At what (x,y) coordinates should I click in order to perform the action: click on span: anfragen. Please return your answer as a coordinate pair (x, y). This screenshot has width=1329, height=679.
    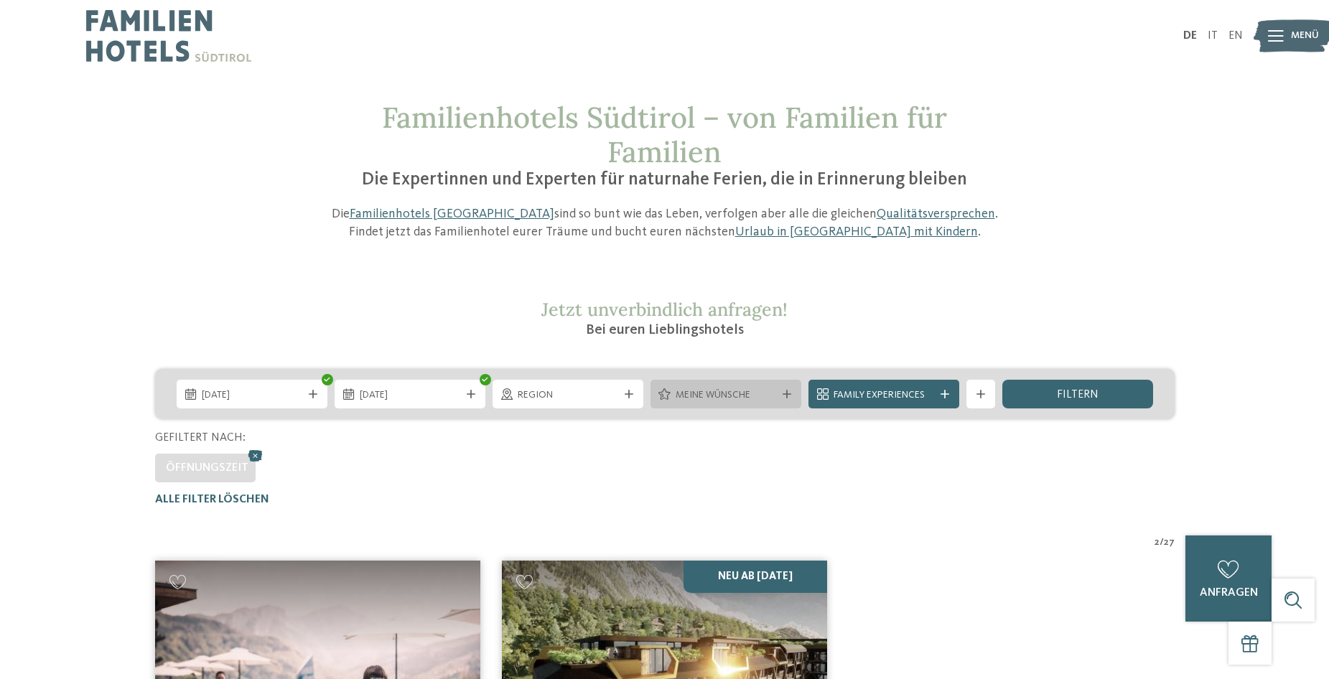
    Looking at the image, I should click on (1229, 593).